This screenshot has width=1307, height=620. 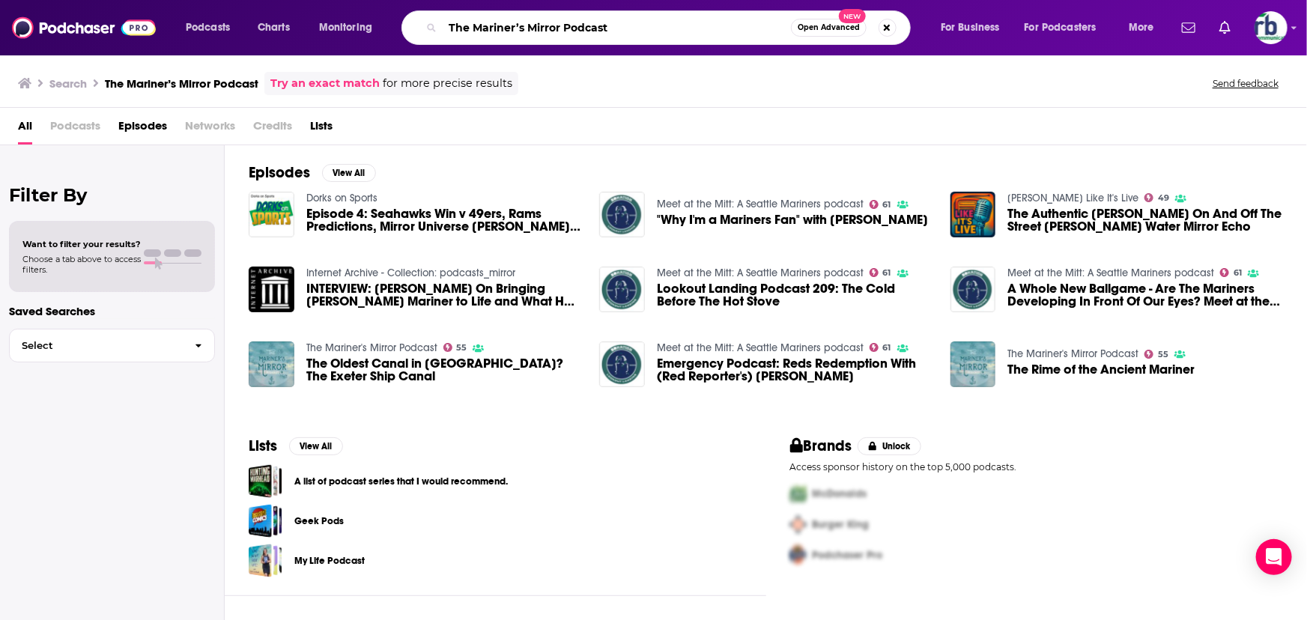 What do you see at coordinates (1163, 198) in the screenshot?
I see `span: 49` at bounding box center [1163, 198].